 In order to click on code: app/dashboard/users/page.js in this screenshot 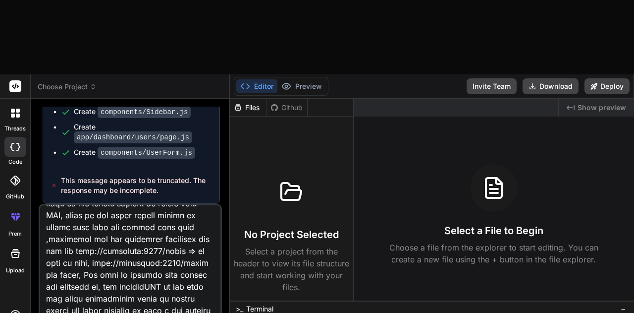, I will do `click(133, 137)`.